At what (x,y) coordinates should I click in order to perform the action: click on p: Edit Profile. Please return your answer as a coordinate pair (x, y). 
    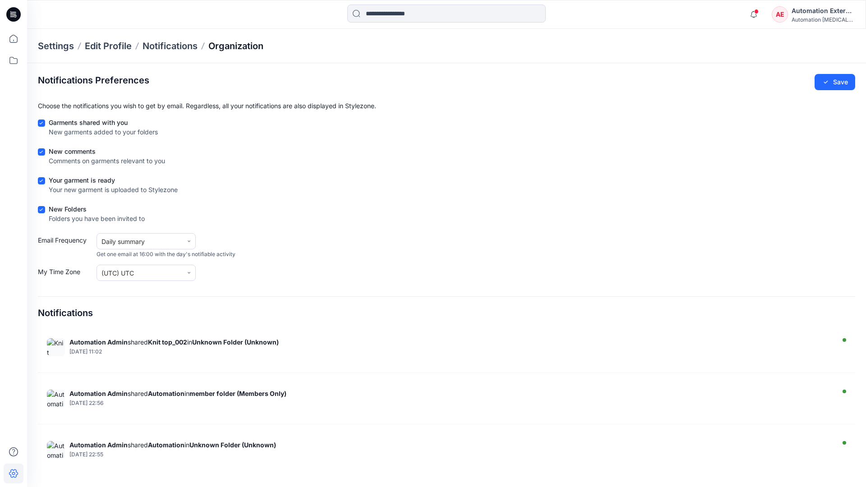
    Looking at the image, I should click on (108, 46).